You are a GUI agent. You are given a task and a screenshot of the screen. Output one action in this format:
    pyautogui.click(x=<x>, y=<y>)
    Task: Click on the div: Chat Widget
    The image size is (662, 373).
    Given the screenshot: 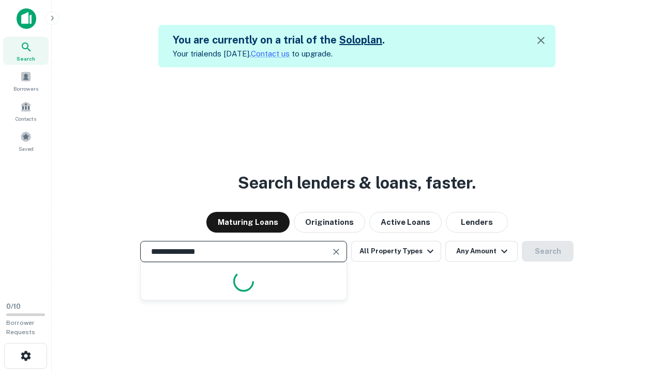 What is the action you would take?
    pyautogui.click(x=637, y=315)
    